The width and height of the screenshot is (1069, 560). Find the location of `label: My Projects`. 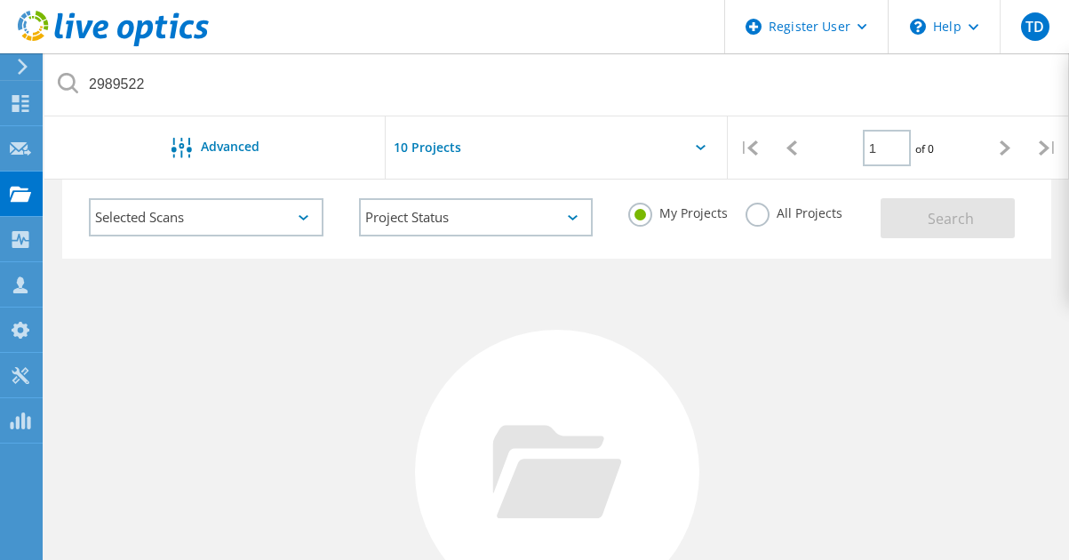

label: My Projects is located at coordinates (678, 211).